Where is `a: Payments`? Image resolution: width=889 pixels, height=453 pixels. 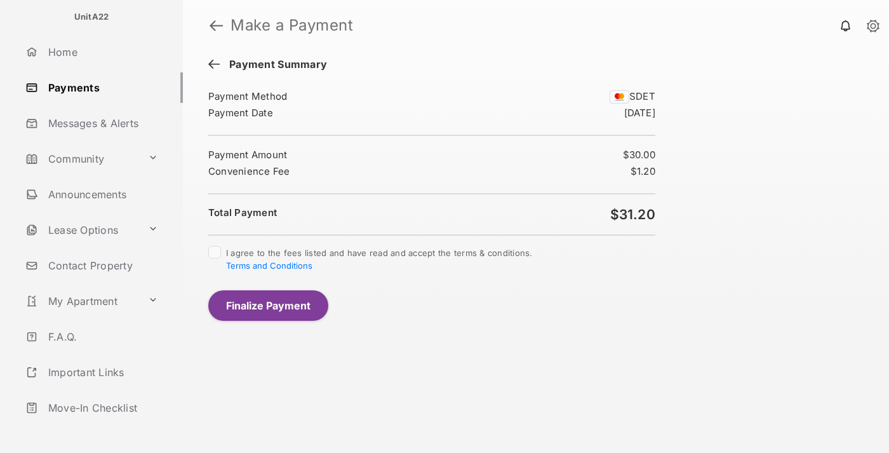 a: Payments is located at coordinates (102, 88).